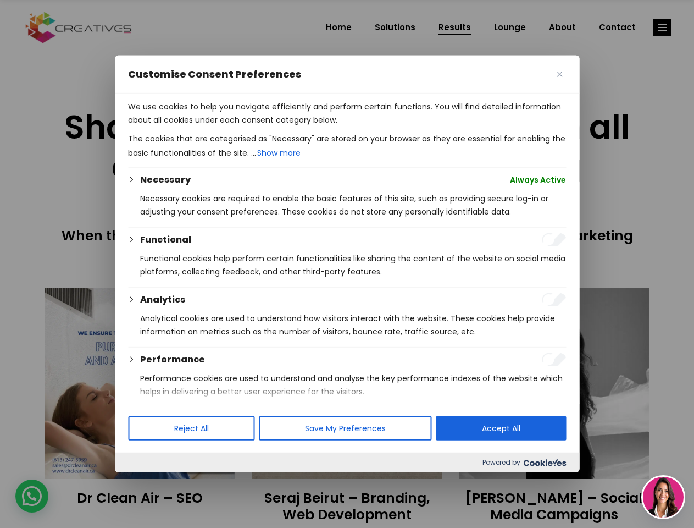  I want to click on span: Customise Consent Preferences, so click(214, 74).